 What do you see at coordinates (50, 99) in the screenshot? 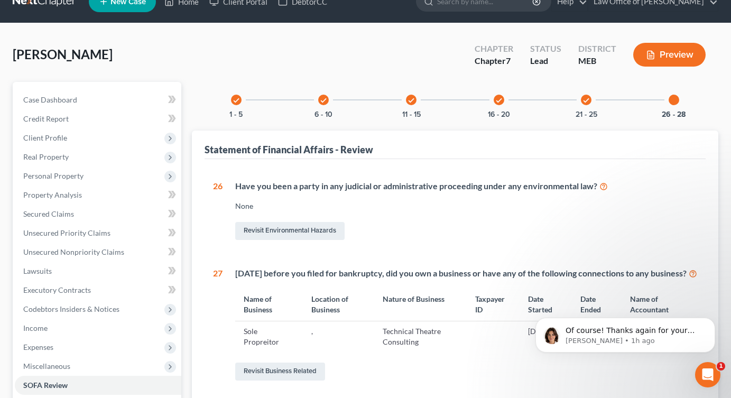
I see `span: Case Dashboard` at bounding box center [50, 99].